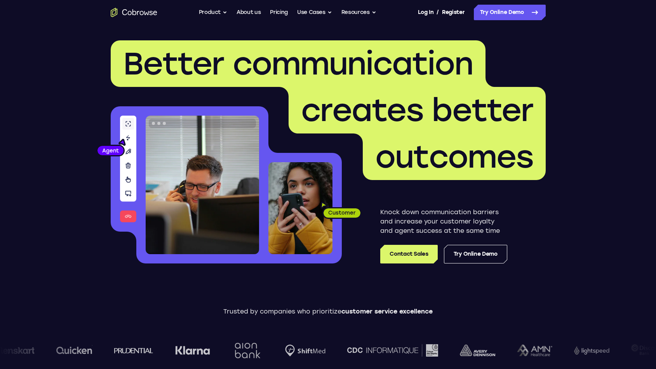  Describe the element at coordinates (213, 12) in the screenshot. I see `button: Product` at that location.